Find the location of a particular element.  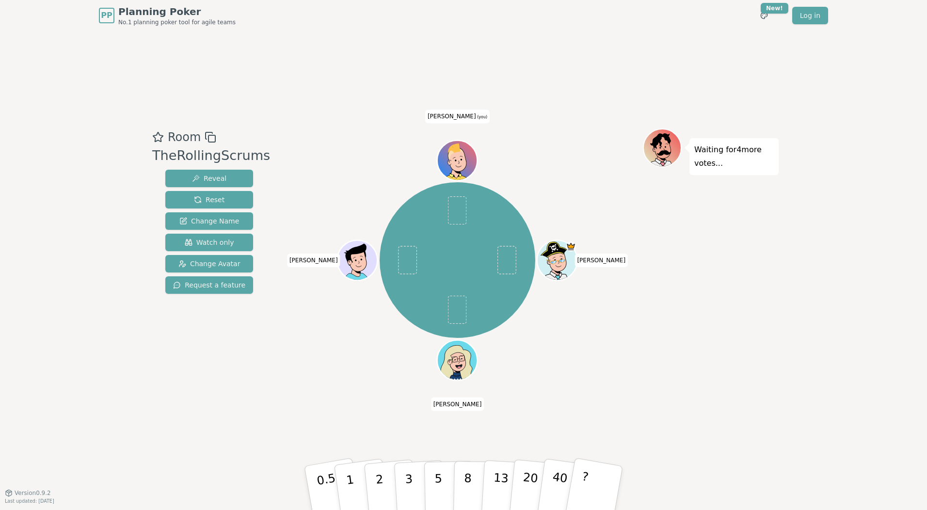

div: TheRollingScrums is located at coordinates (211, 156).